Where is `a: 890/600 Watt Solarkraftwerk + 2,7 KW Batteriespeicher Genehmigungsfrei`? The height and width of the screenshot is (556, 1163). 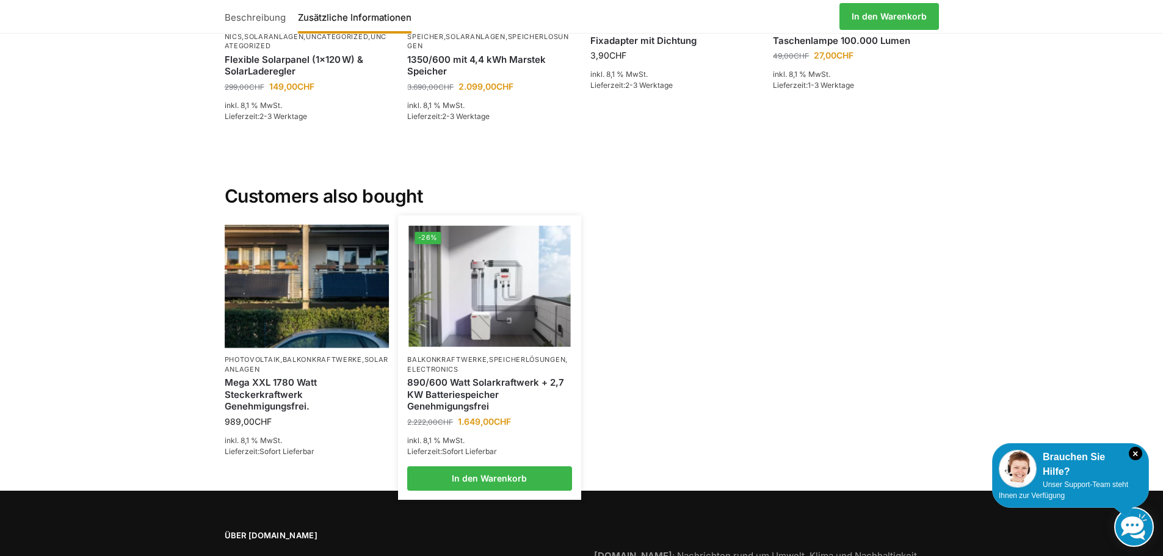 a: 890/600 Watt Solarkraftwerk + 2,7 KW Batteriespeicher Genehmigungsfrei is located at coordinates (490, 394).